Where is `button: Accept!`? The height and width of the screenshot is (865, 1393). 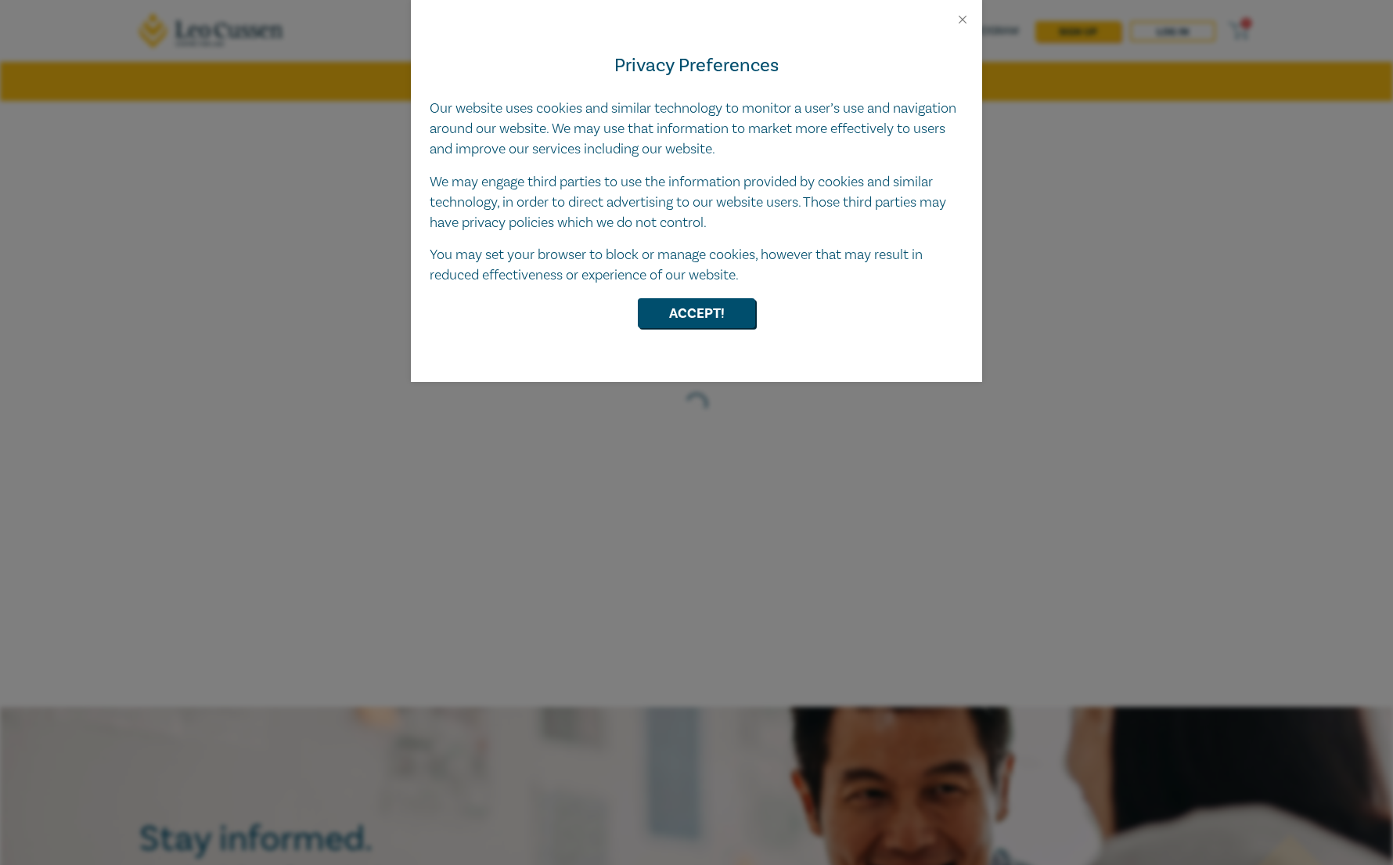 button: Accept! is located at coordinates (696, 313).